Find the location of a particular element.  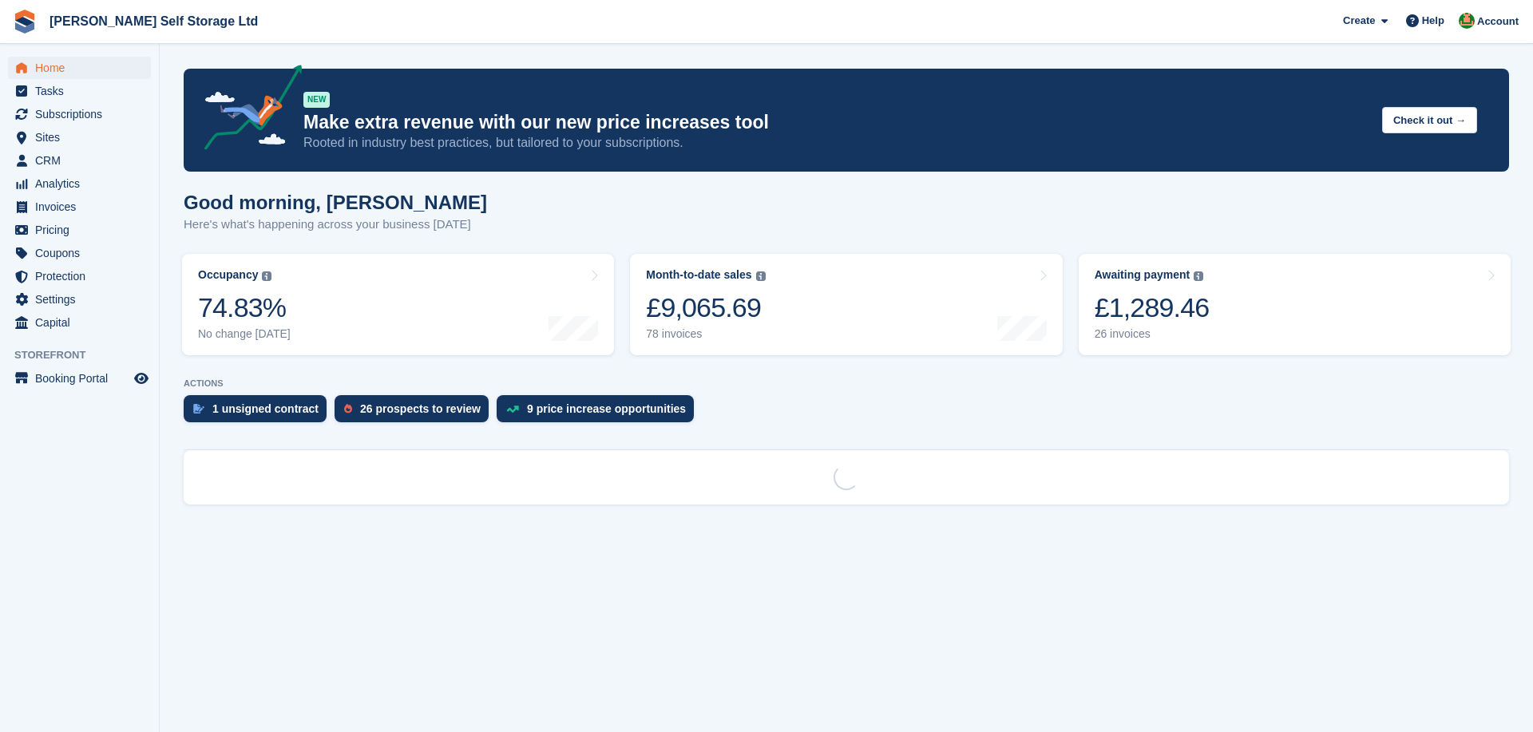

div: NEW is located at coordinates (316, 100).